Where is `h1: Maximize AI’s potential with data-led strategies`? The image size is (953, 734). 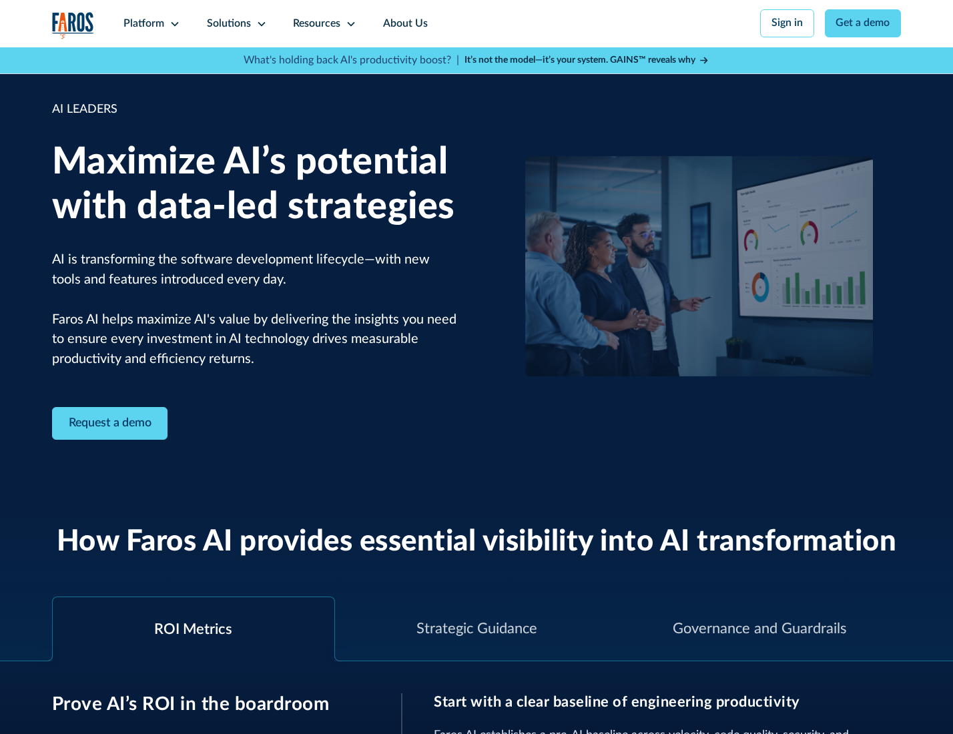 h1: Maximize AI’s potential with data-led strategies is located at coordinates (254, 185).